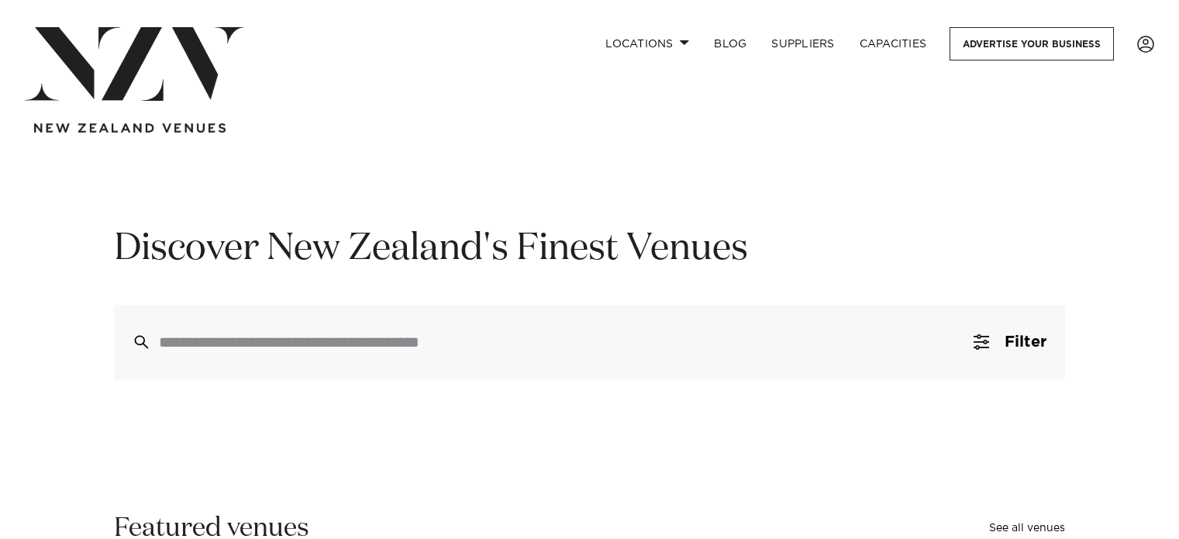  What do you see at coordinates (647, 43) in the screenshot?
I see `a: Locations` at bounding box center [647, 43].